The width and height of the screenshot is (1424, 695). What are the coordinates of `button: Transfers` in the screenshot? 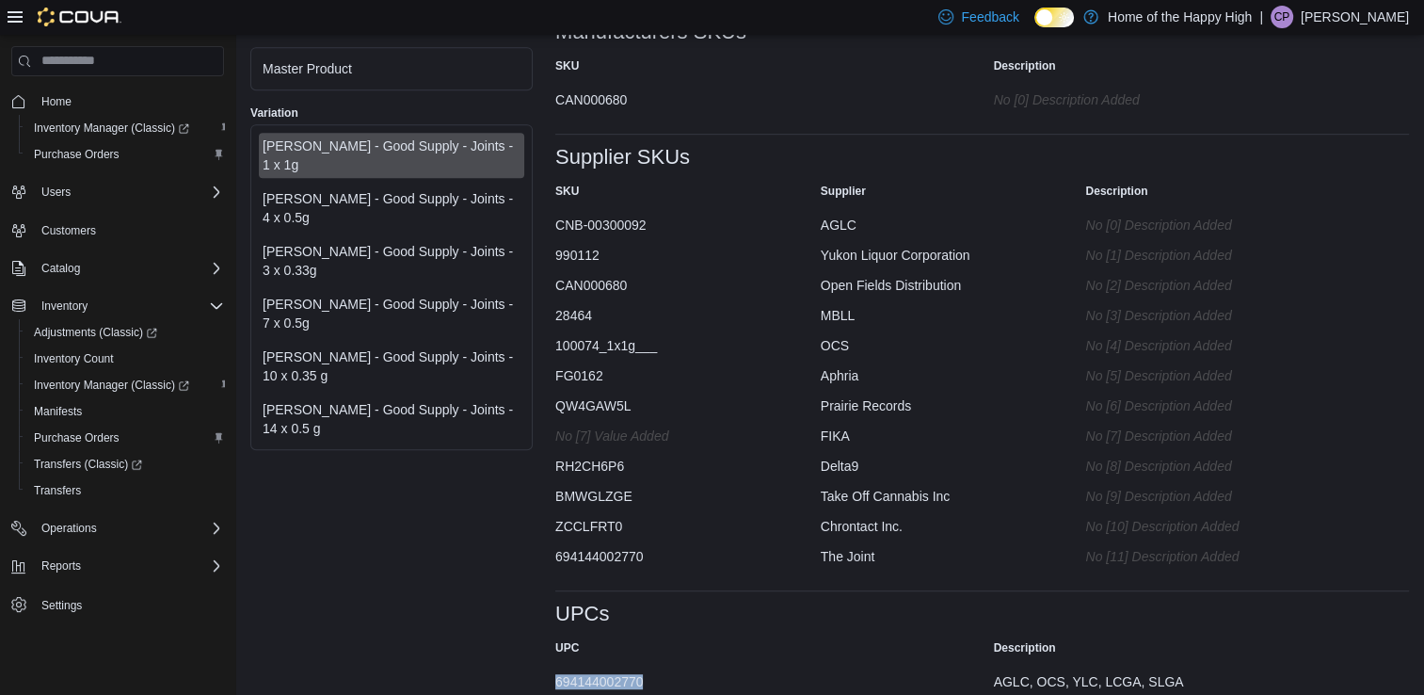 It's located at (125, 491).